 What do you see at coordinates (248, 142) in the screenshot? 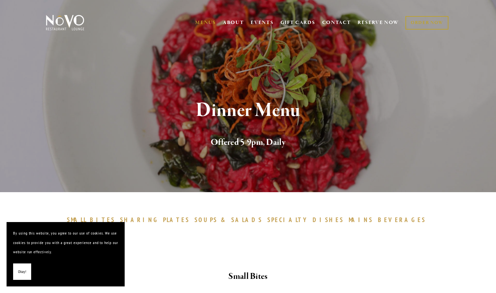
I see `h2: Offered 5-9pm, Daily` at bounding box center [248, 142].